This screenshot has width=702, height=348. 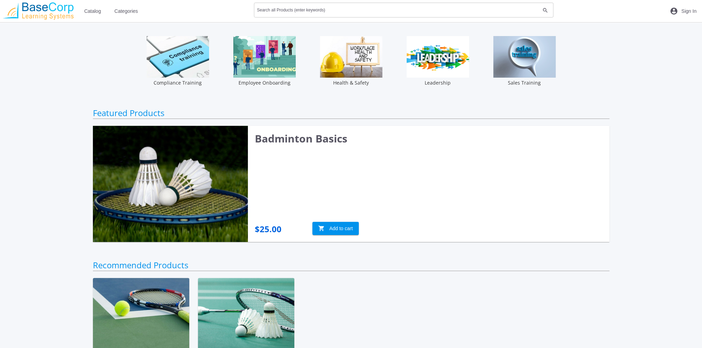 What do you see at coordinates (428, 138) in the screenshot?
I see `h3: Badminton Basics` at bounding box center [428, 138].